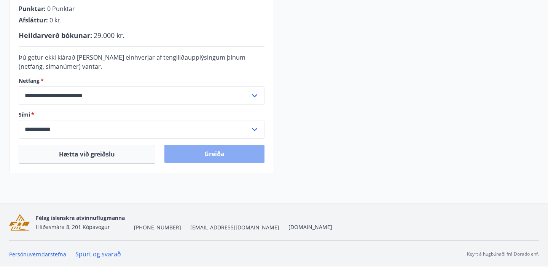  Describe the element at coordinates (38, 254) in the screenshot. I see `a: Persónuverndarstefna` at that location.